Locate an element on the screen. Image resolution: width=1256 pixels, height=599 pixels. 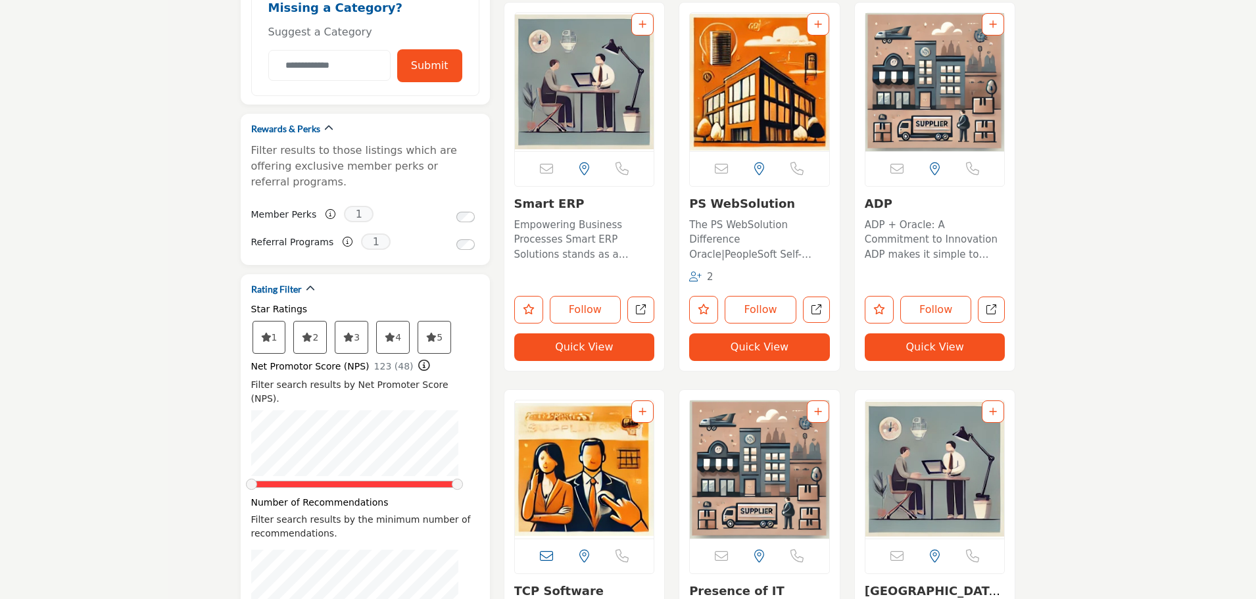
span: 5 is located at coordinates (434, 337).